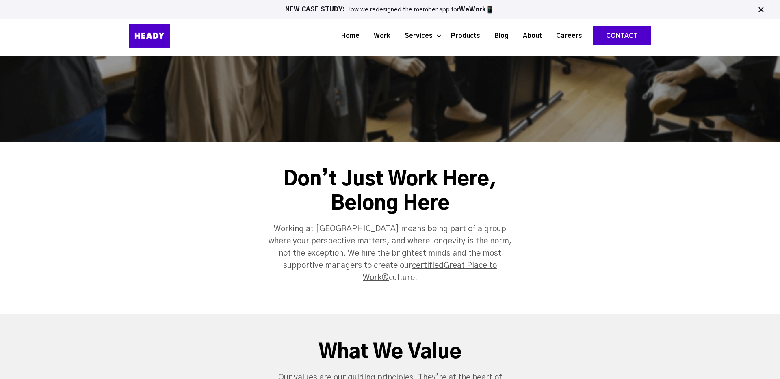  What do you see at coordinates (490, 10) in the screenshot?
I see `img: app emoji` at bounding box center [490, 10].